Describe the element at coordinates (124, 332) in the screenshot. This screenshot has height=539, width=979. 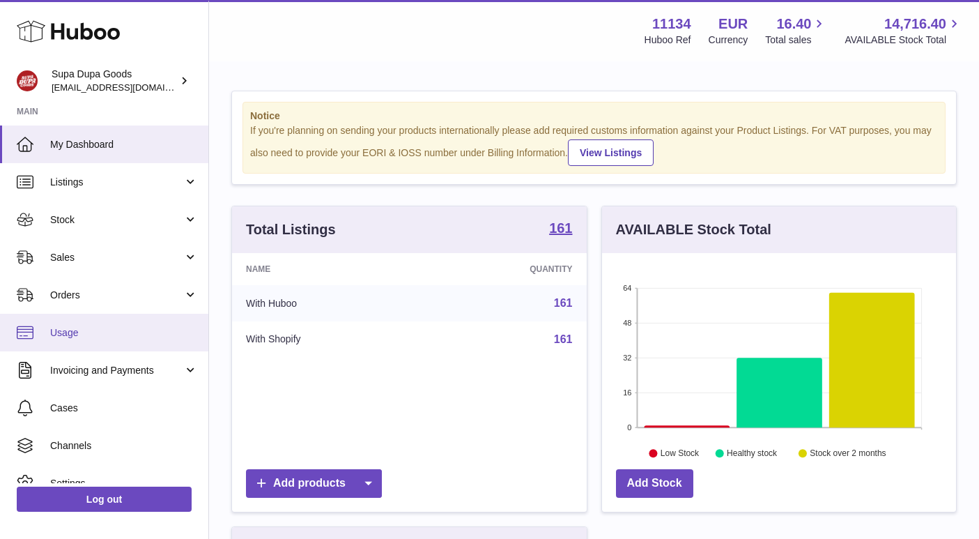
I see `span: Usage` at that location.